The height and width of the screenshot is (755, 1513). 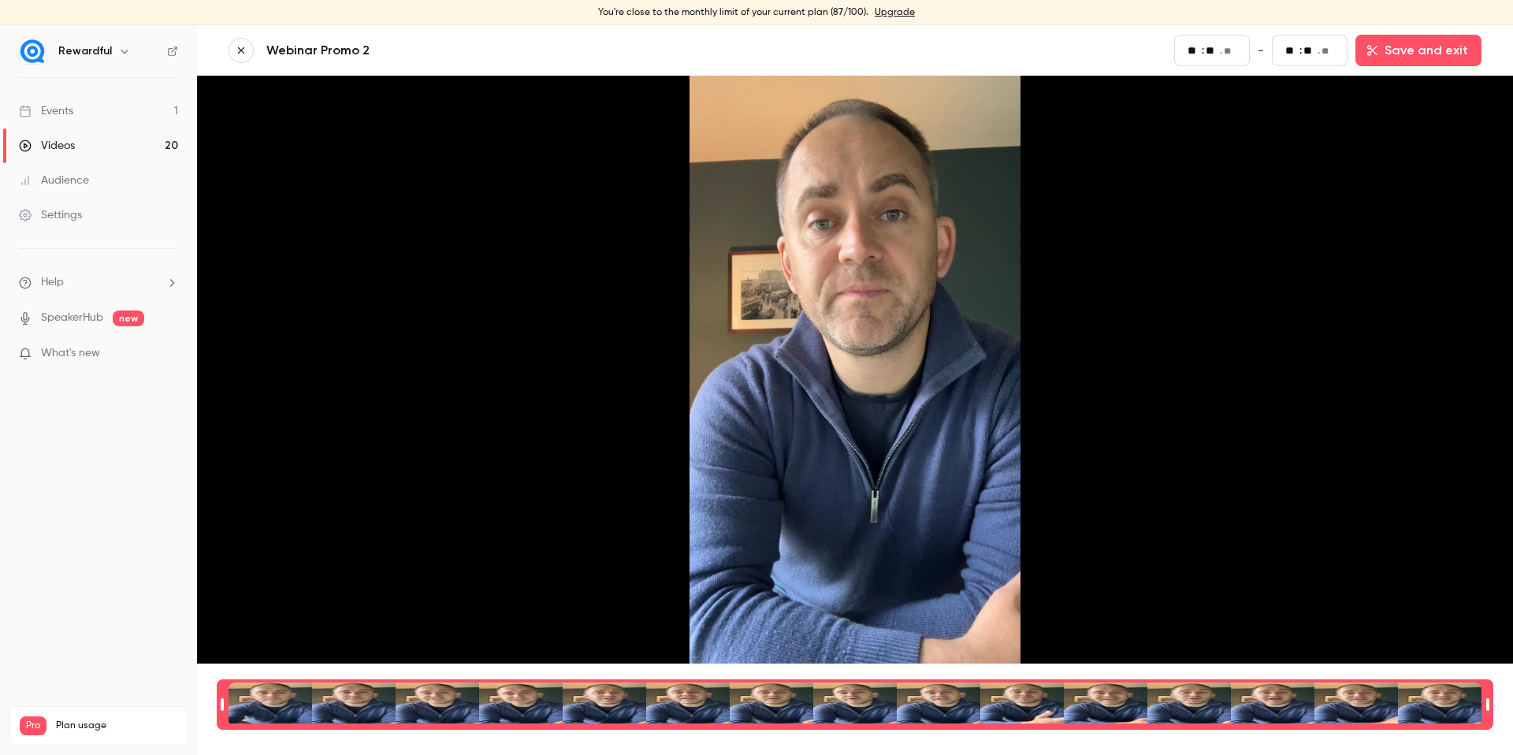 What do you see at coordinates (72, 318) in the screenshot?
I see `a: SpeakerHub` at bounding box center [72, 318].